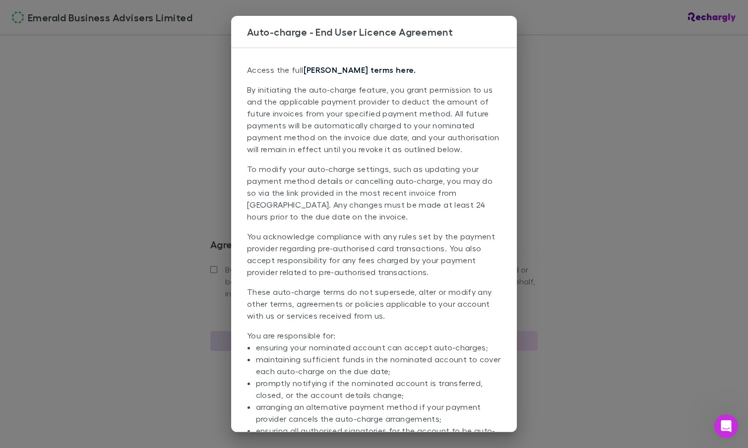  Describe the element at coordinates (378, 348) in the screenshot. I see `li: ensuring your nominated account can accept auto-charges;` at that location.